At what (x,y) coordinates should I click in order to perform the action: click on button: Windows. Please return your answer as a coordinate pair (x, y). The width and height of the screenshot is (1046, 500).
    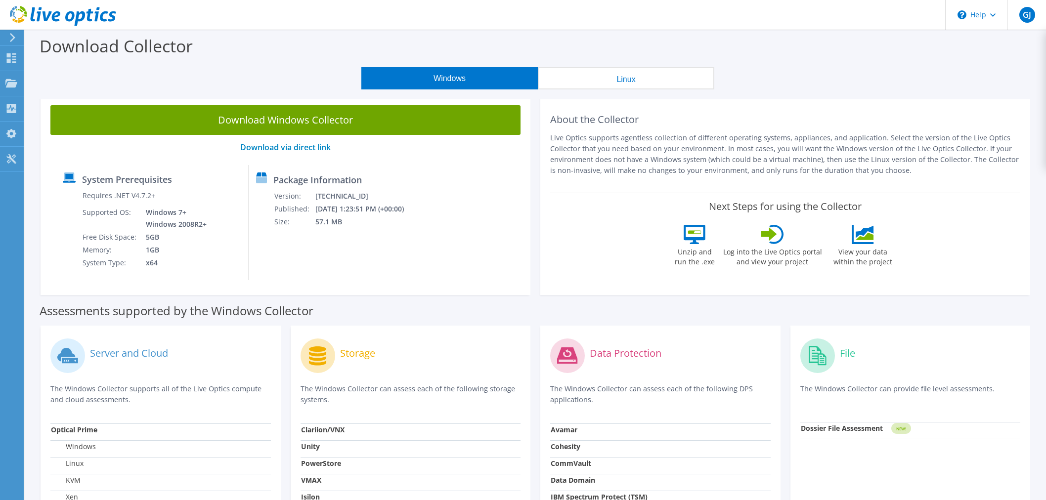
    Looking at the image, I should click on (450, 78).